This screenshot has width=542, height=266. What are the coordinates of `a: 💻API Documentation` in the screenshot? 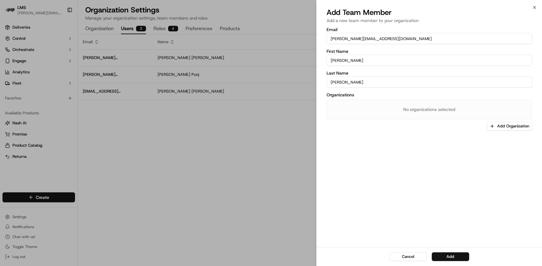 It's located at (76, 93).